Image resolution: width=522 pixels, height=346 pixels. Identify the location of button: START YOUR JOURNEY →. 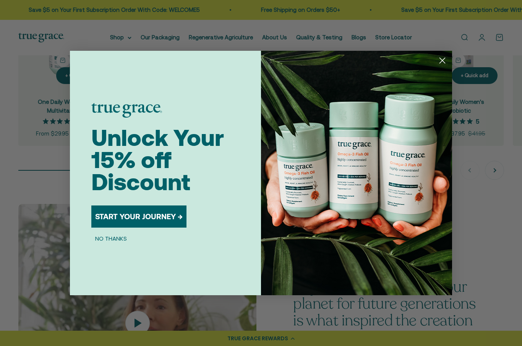
(139, 217).